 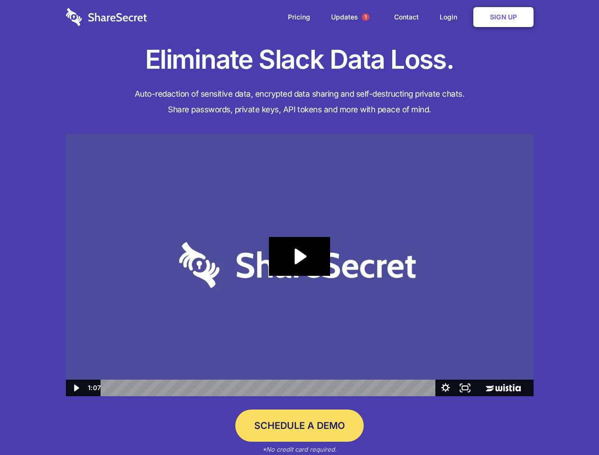 I want to click on img: Sharesecret, so click(x=300, y=265).